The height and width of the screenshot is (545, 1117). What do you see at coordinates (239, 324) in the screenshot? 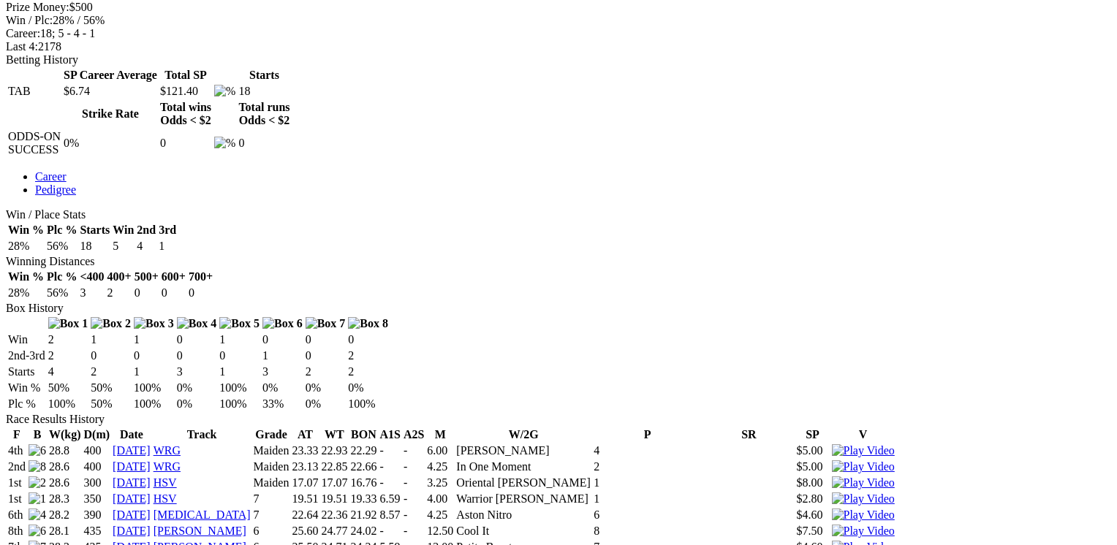
I see `img: Box 5` at bounding box center [239, 324].